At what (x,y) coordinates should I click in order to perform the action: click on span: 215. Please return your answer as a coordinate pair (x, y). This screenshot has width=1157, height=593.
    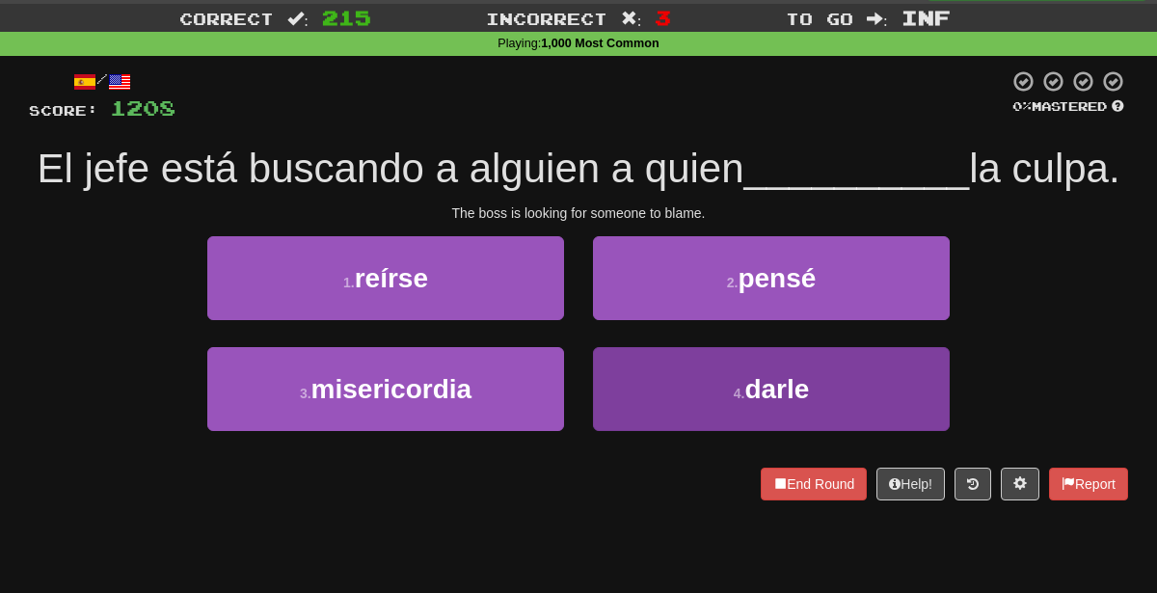
    Looking at the image, I should click on (346, 17).